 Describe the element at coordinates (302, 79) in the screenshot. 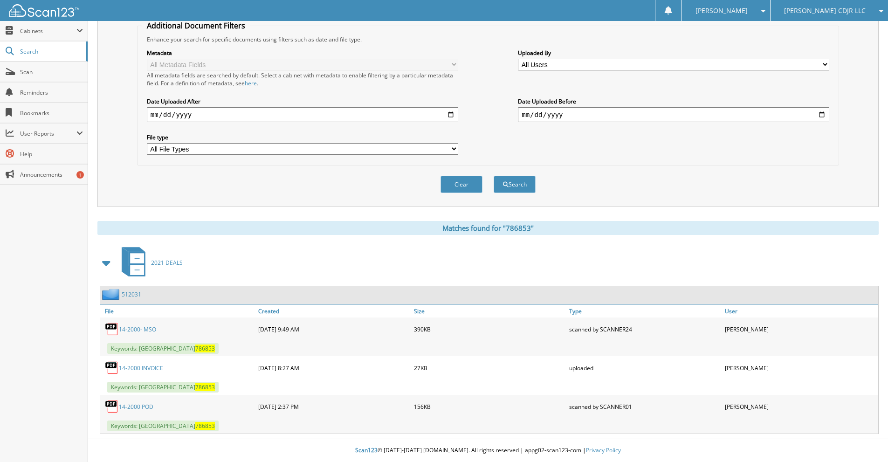

I see `div: All metadata fields are searched by default. Select a cabinet with metadata to enable filtering b...` at that location.